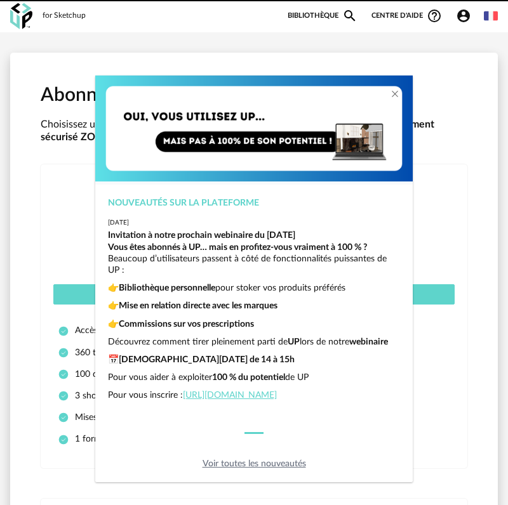 The width and height of the screenshot is (508, 505). What do you see at coordinates (254, 279) in the screenshot?
I see `div: dialog` at bounding box center [254, 279].